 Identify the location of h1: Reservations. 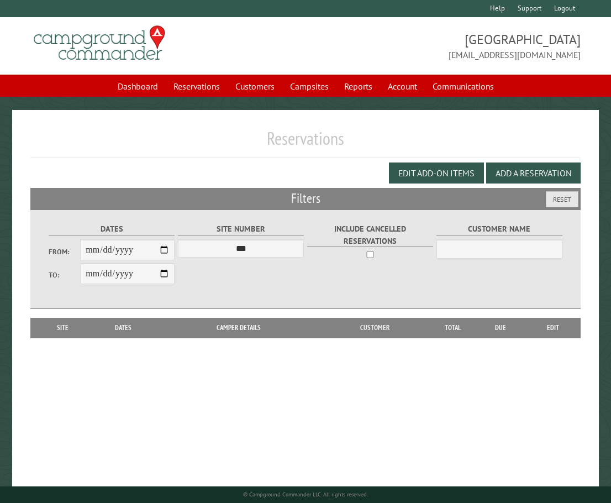
(305, 142).